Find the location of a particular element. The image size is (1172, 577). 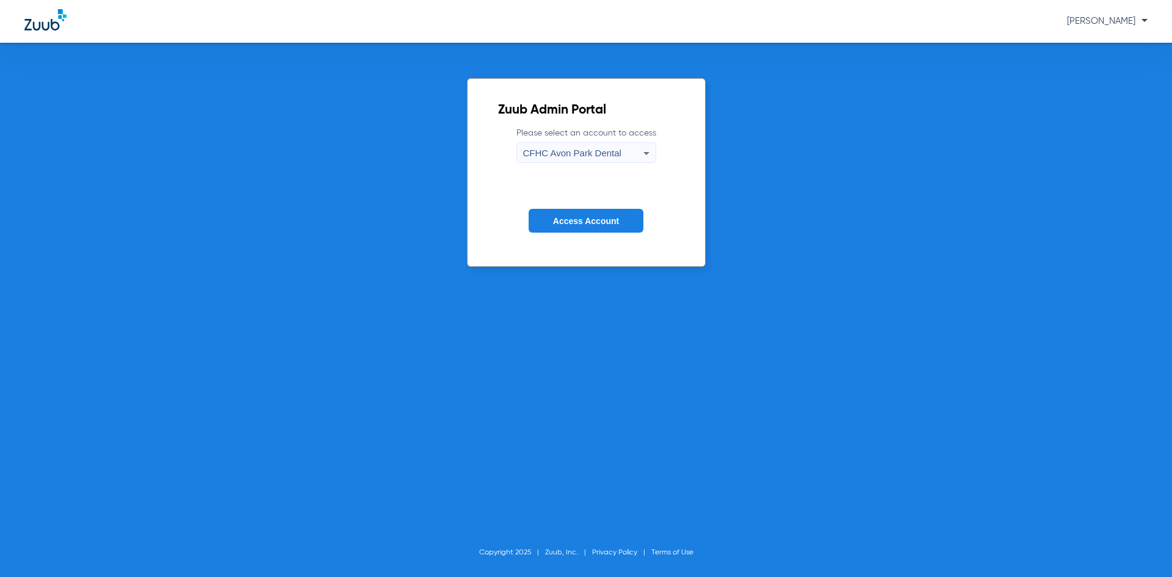

img: Zuub Logo is located at coordinates (45, 20).